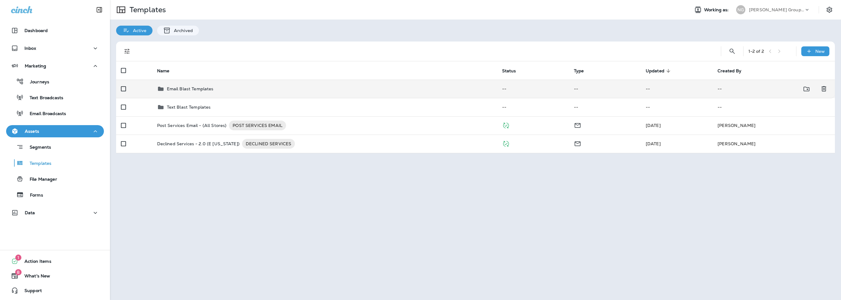 This screenshot has width=841, height=300. What do you see at coordinates (37, 148) in the screenshot?
I see `p: Segments` at bounding box center [37, 148].